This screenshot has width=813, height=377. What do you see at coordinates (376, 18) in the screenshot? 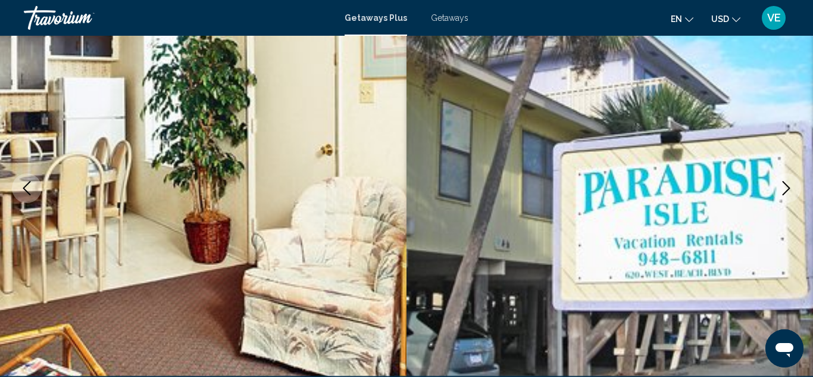
I see `span: Getaways Plus` at bounding box center [376, 18].